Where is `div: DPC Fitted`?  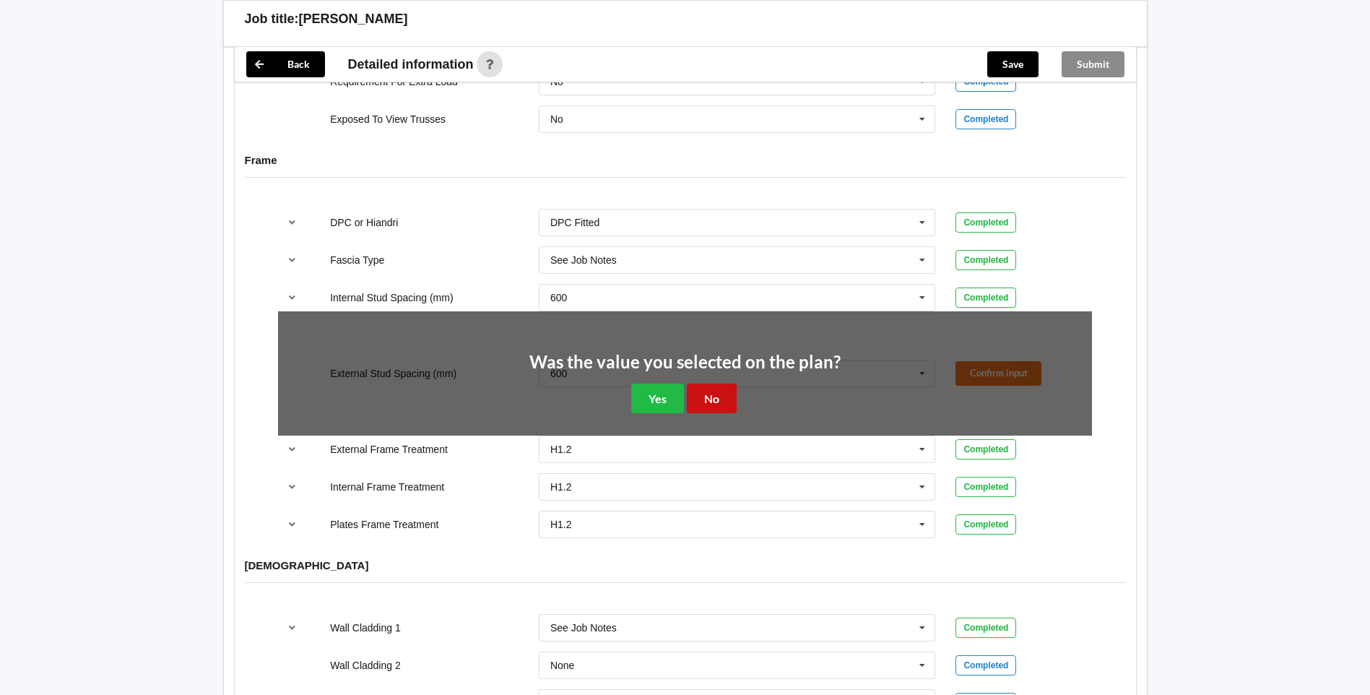
div: DPC Fitted is located at coordinates (575, 223).